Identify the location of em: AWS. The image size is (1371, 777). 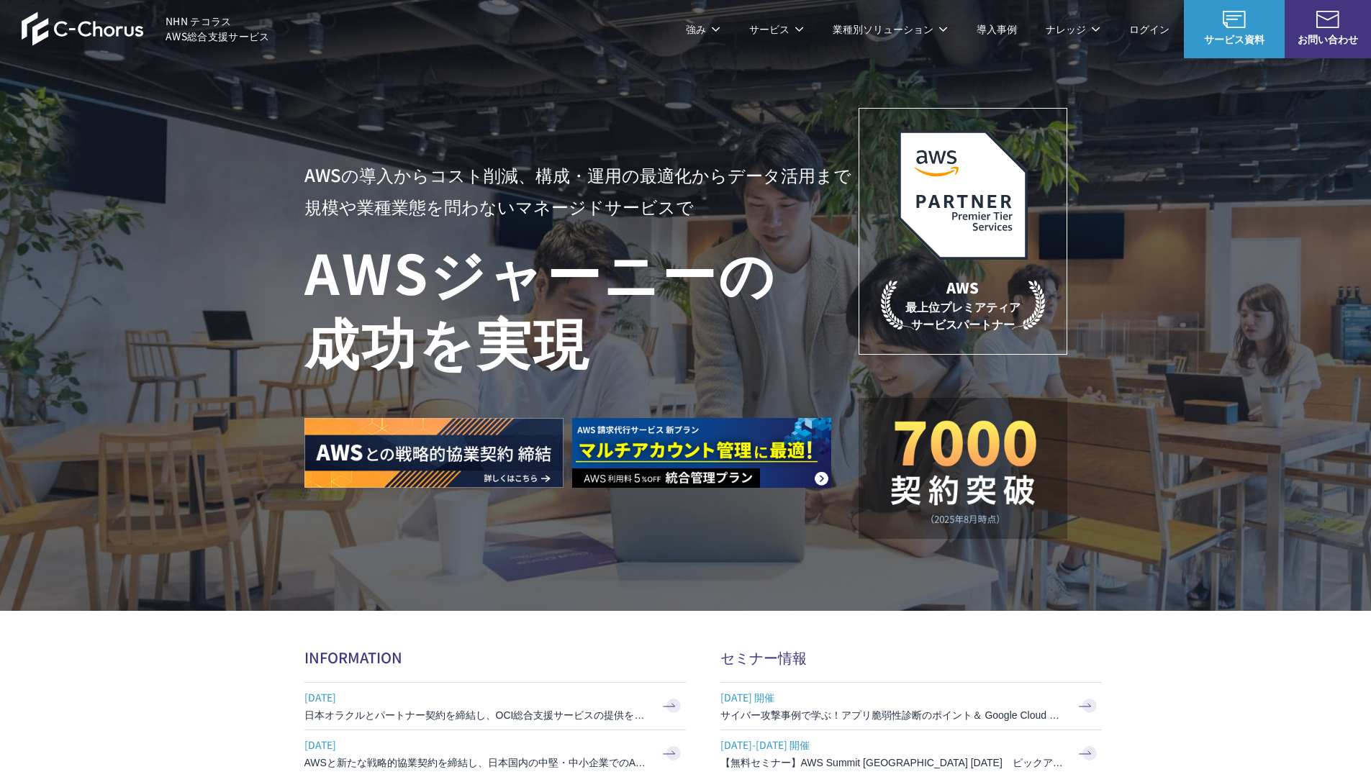
(962, 287).